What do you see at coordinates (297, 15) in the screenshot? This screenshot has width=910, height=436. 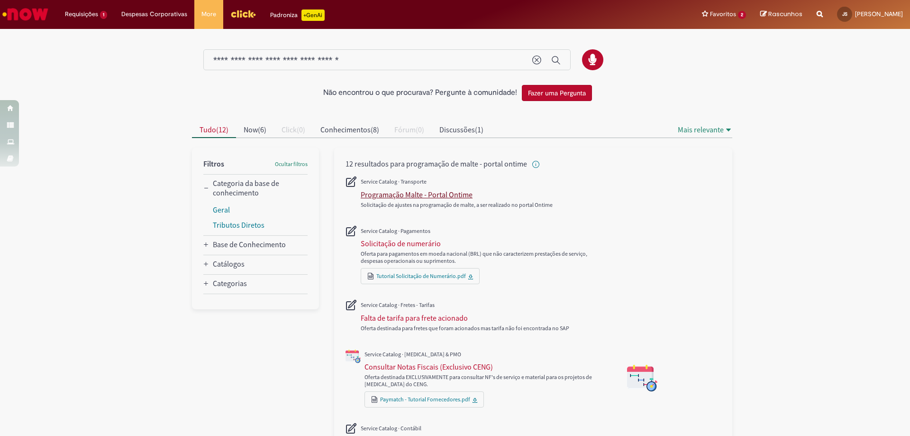 I see `div: Padroniza` at bounding box center [297, 15].